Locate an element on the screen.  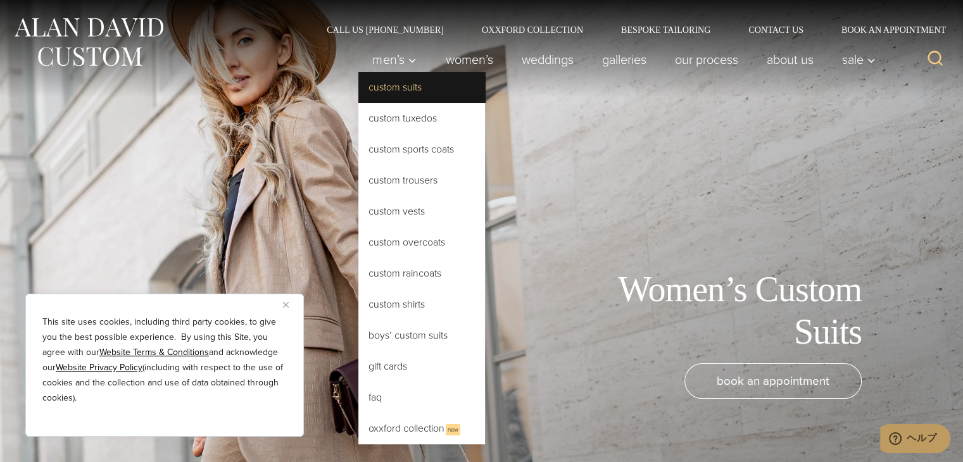
nav: Primary Navigation is located at coordinates (621, 60).